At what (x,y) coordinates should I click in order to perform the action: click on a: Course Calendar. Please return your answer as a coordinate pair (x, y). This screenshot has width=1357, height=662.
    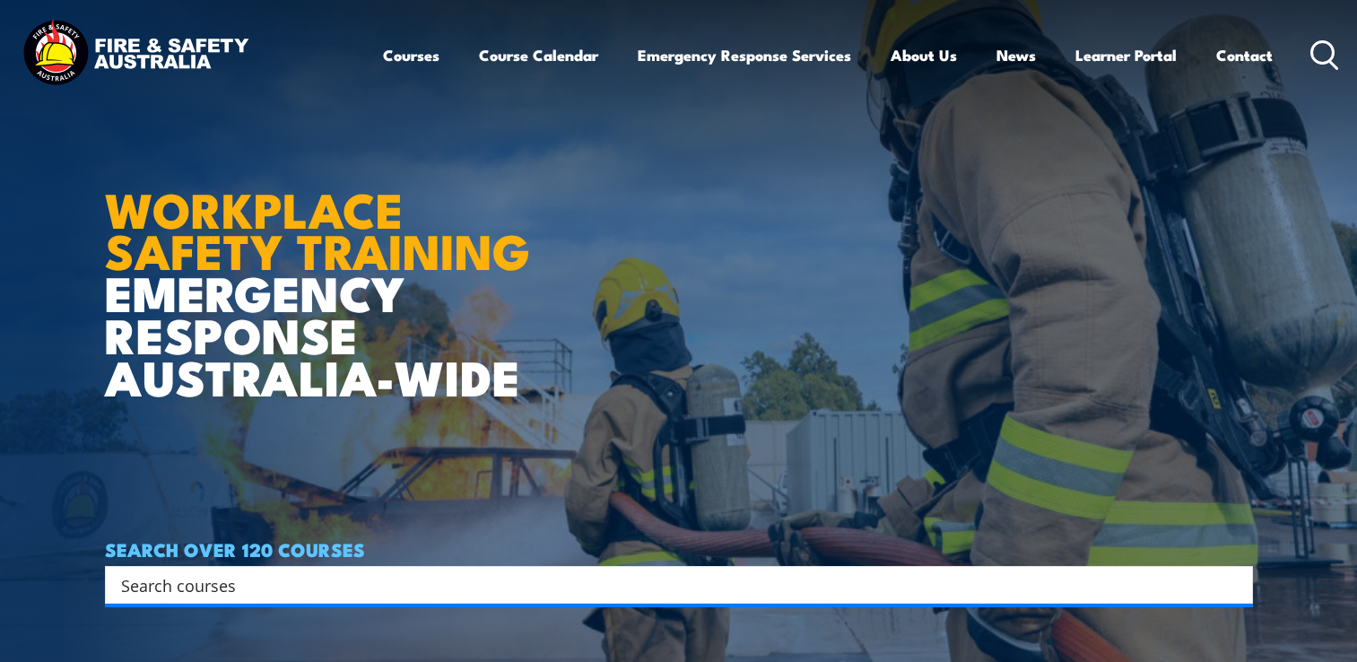
    Looking at the image, I should click on (538, 55).